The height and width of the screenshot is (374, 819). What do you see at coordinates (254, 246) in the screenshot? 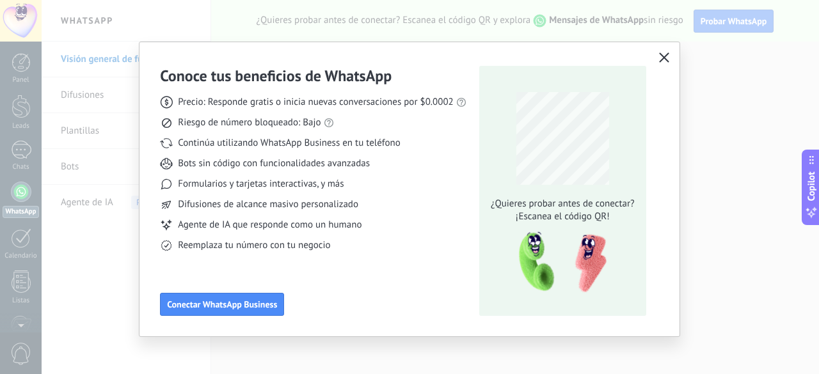
I see `span: Reemplaza tu número con tu negocio` at bounding box center [254, 246].